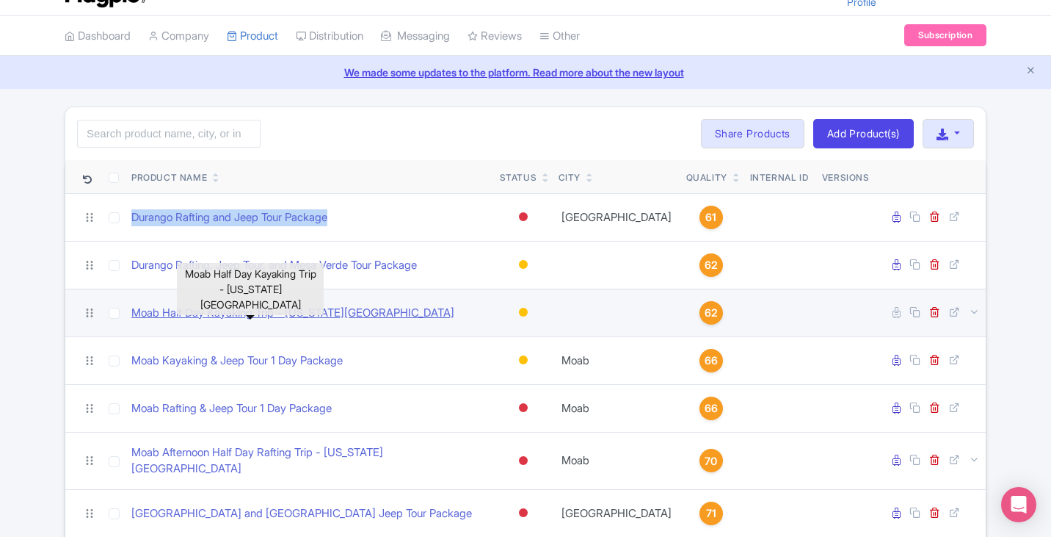 The height and width of the screenshot is (537, 1051). Describe the element at coordinates (237, 360) in the screenshot. I see `a: Moab Kayaking & Jeep Tour 1 Day Package` at that location.